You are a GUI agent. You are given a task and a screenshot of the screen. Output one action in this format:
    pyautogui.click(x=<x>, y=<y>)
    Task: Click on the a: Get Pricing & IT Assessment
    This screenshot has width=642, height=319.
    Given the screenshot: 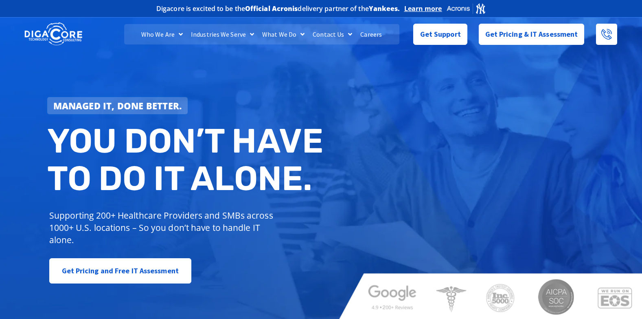 What is the action you would take?
    pyautogui.click(x=532, y=34)
    